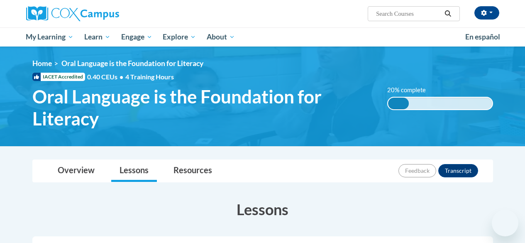 The image size is (525, 243). Describe the element at coordinates (263, 209) in the screenshot. I see `h3: Lessons` at that location.